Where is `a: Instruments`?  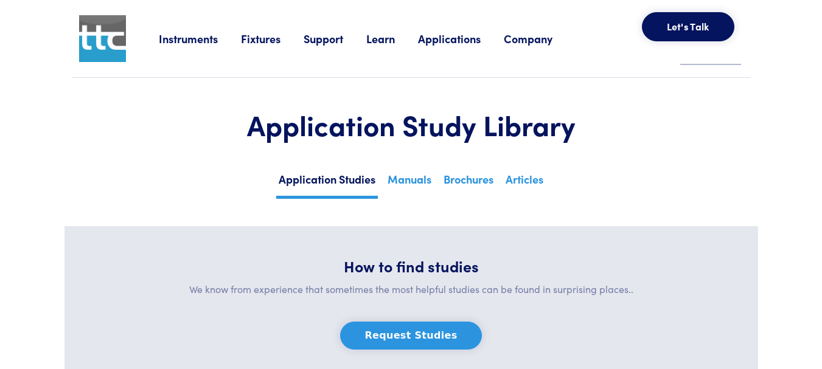 a: Instruments is located at coordinates (200, 38).